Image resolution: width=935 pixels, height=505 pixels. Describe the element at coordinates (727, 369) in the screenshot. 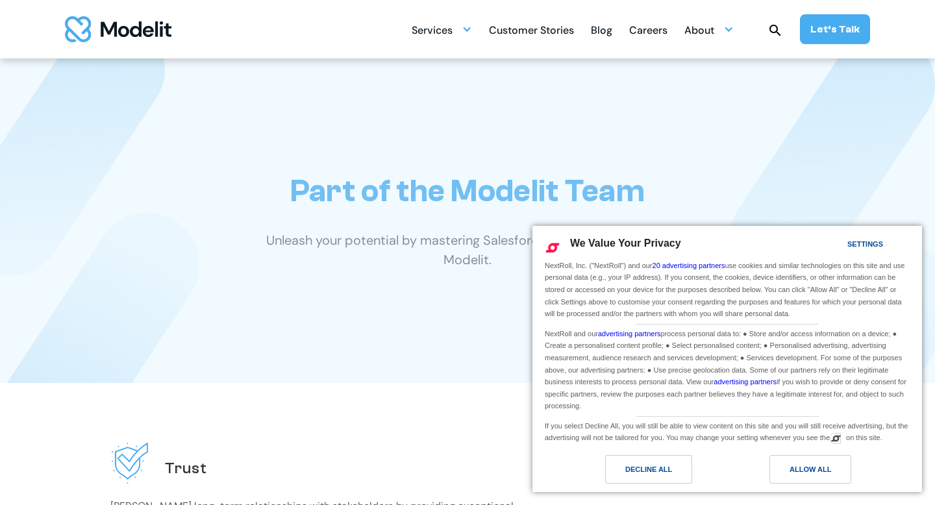

I see `div: NextRoll and our process personal data to: ● Store and/or access information on a device; ● Creat...` at that location.